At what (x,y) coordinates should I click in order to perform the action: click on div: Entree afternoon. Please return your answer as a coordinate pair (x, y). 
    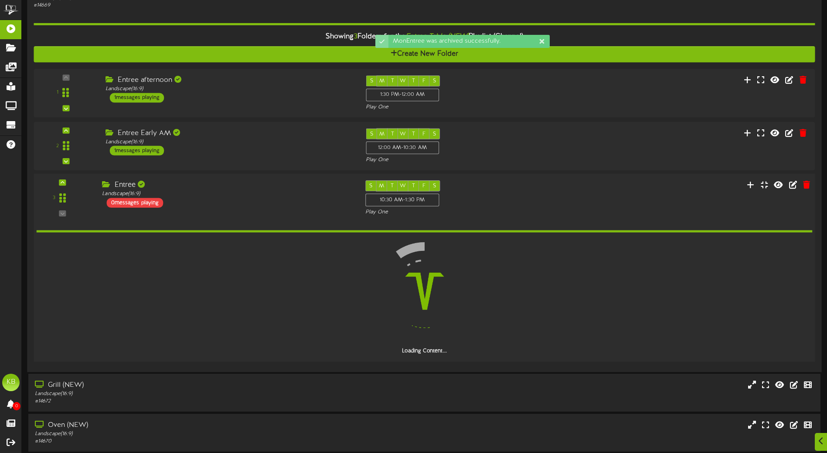
    Looking at the image, I should click on (229, 81).